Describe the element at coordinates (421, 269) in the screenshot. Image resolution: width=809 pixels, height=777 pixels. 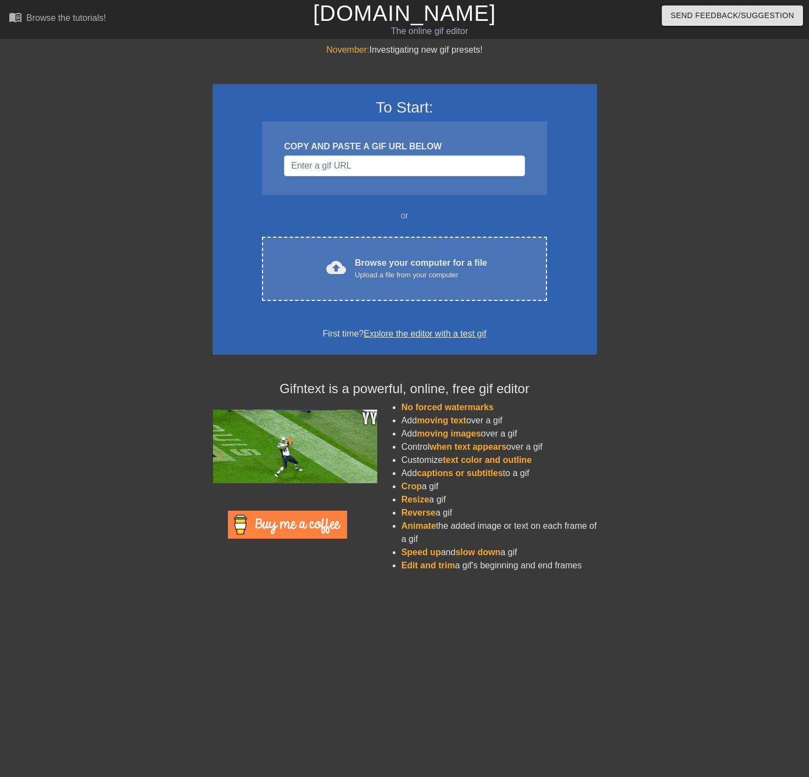
I see `div: Browse your computer for a file` at that location.